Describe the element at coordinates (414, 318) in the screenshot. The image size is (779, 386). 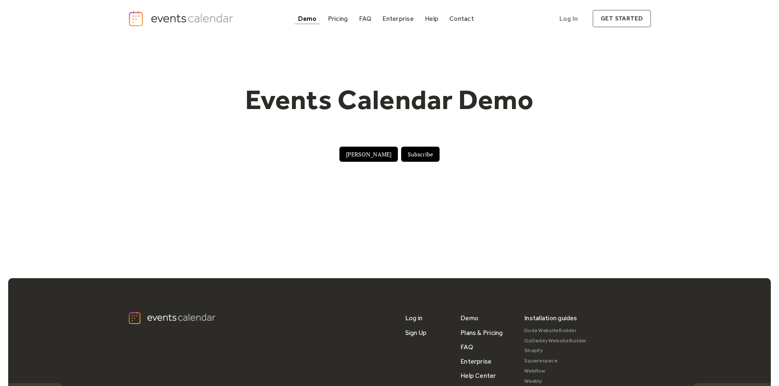
I see `a: Log in` at that location.